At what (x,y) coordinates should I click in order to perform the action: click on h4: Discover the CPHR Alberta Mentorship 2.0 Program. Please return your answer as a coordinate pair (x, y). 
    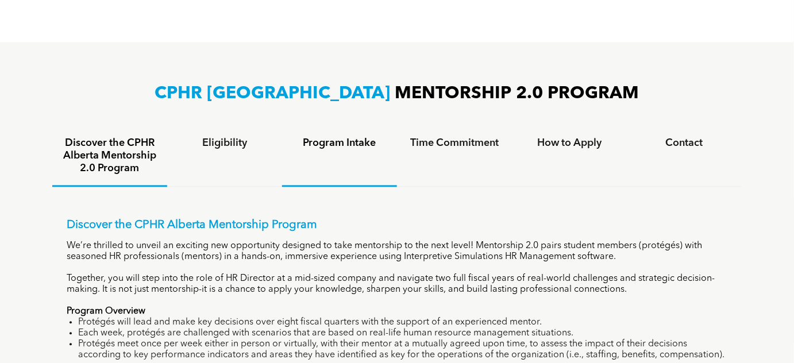
    Looking at the image, I should click on (110, 156).